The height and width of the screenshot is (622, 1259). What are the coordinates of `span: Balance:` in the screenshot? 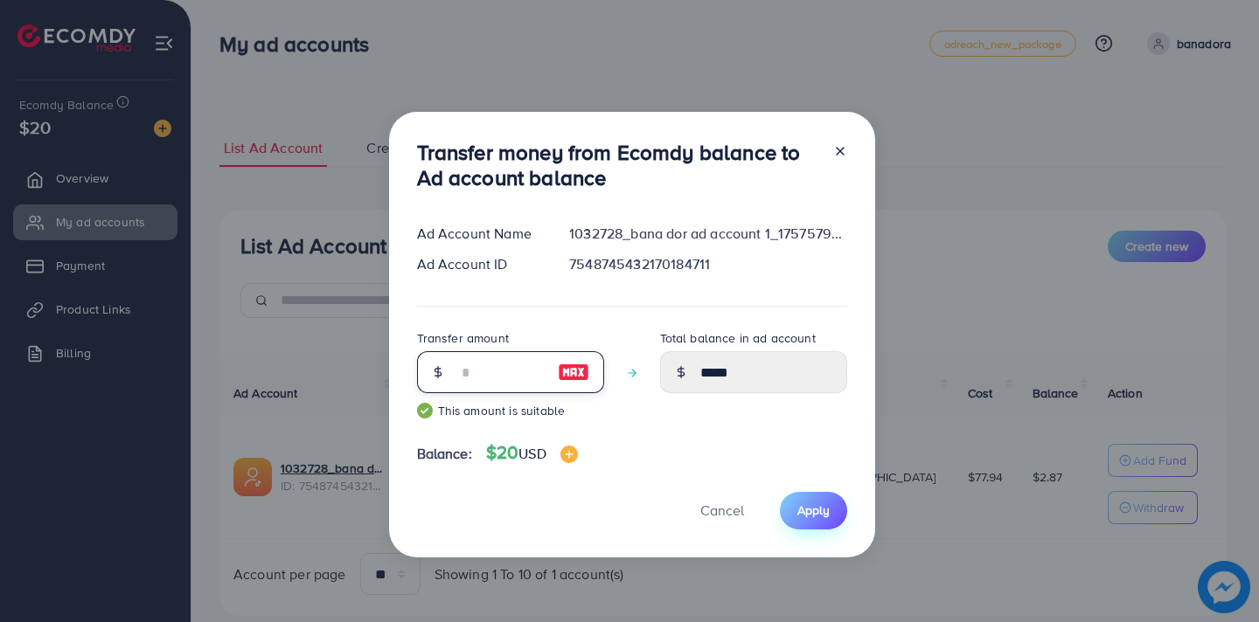 It's located at (444, 454).